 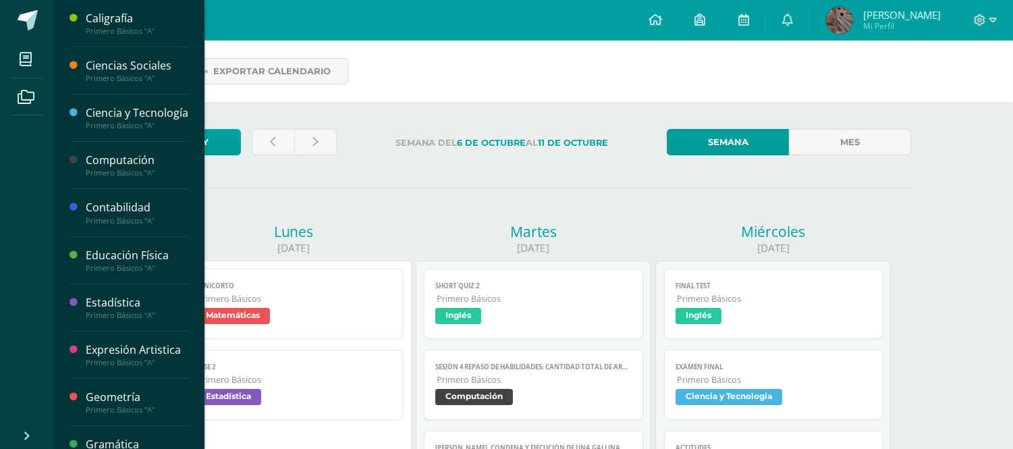 What do you see at coordinates (491, 142) in the screenshot?
I see `strong: 6 de Octubre` at bounding box center [491, 142].